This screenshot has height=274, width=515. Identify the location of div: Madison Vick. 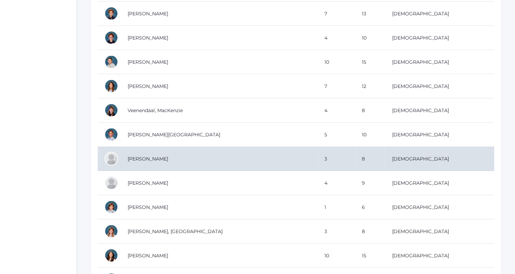
(111, 231).